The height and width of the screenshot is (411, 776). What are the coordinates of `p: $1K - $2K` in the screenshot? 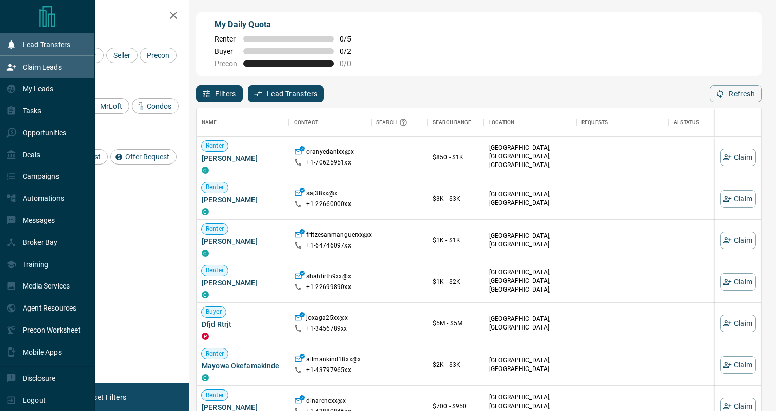 It's located at (455, 282).